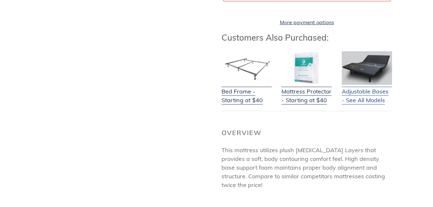 The image size is (433, 207). Describe the element at coordinates (247, 92) in the screenshot. I see `a: Bed Frame - Starting at $40` at that location.